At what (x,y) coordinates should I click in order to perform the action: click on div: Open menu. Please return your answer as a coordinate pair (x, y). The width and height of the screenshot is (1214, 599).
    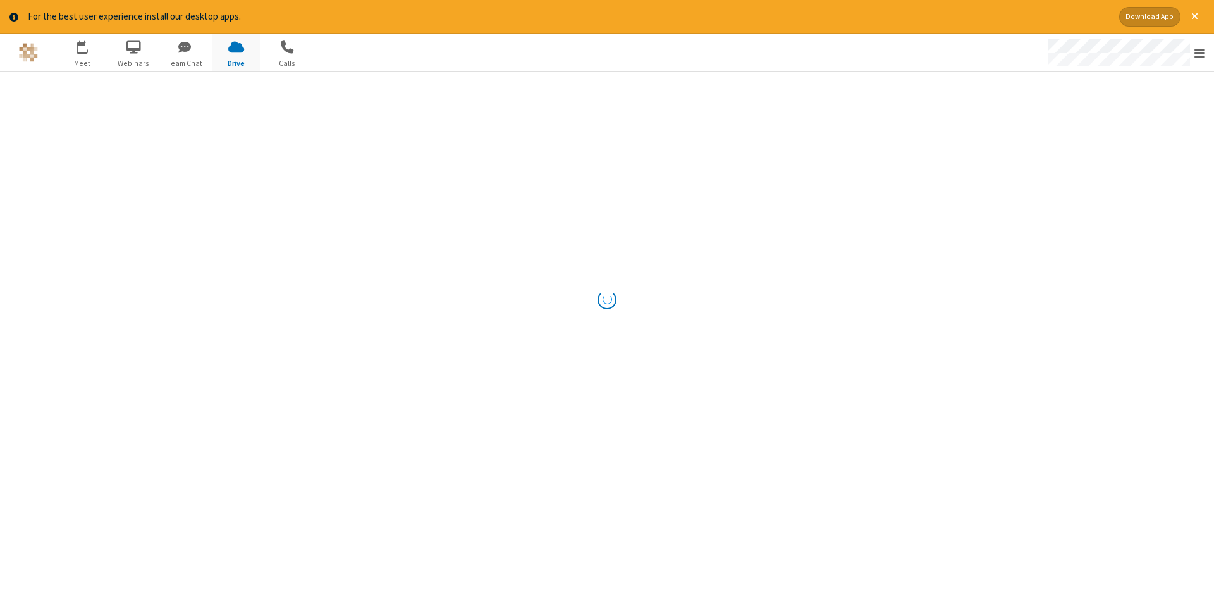
    Looking at the image, I should click on (1125, 52).